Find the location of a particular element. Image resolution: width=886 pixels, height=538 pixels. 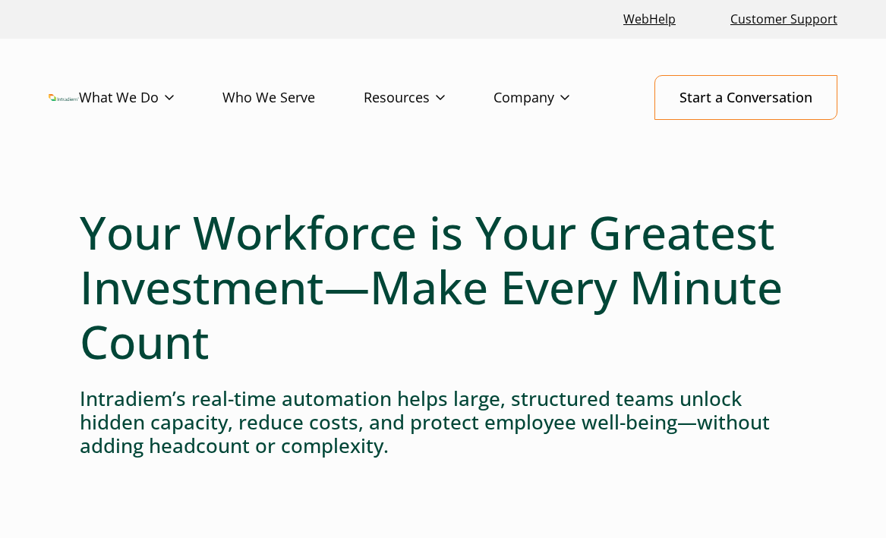

a: Link to homepage of Intradiem is located at coordinates (64, 98).